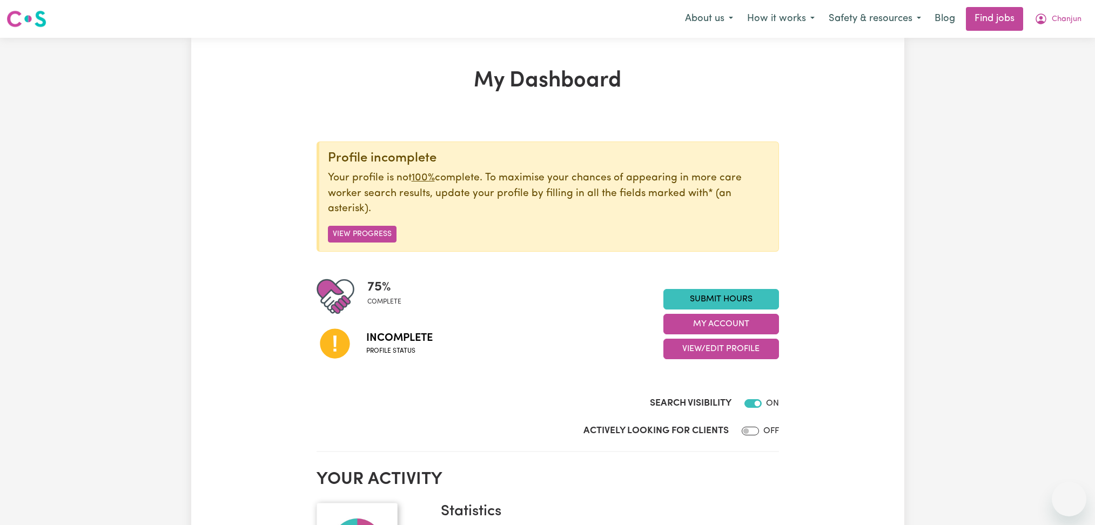 Image resolution: width=1095 pixels, height=525 pixels. What do you see at coordinates (945, 19) in the screenshot?
I see `a: Blog` at bounding box center [945, 19].